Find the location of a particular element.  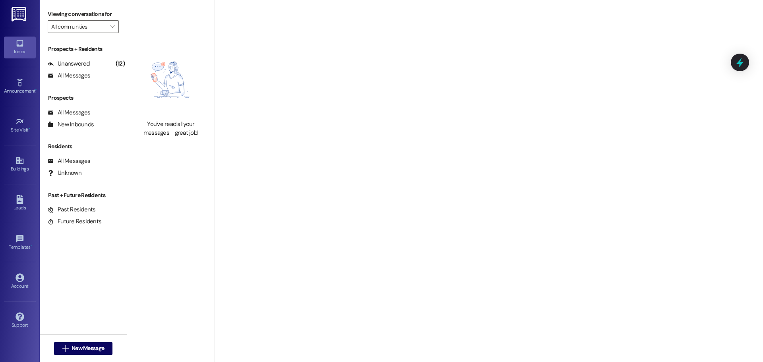

div: Residents is located at coordinates (83, 146).